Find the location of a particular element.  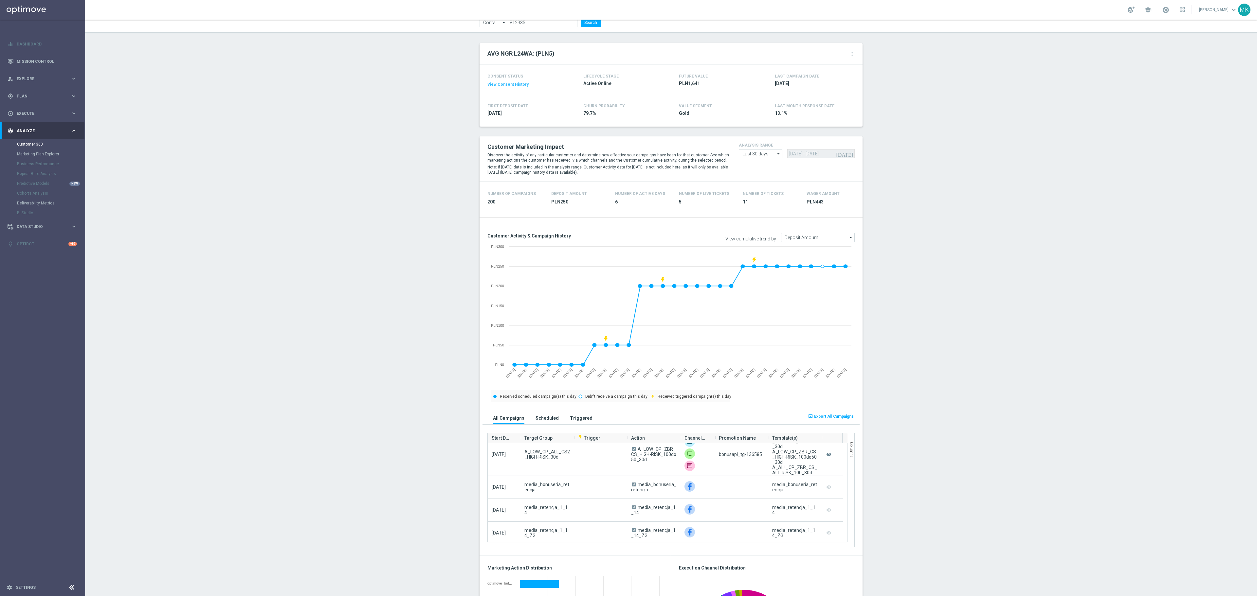

span: keyboard_arrow_down is located at coordinates (1234, 10).